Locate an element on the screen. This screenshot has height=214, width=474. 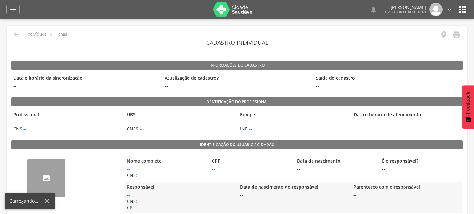
legend: Atualização de cadastro? is located at coordinates (237, 78).